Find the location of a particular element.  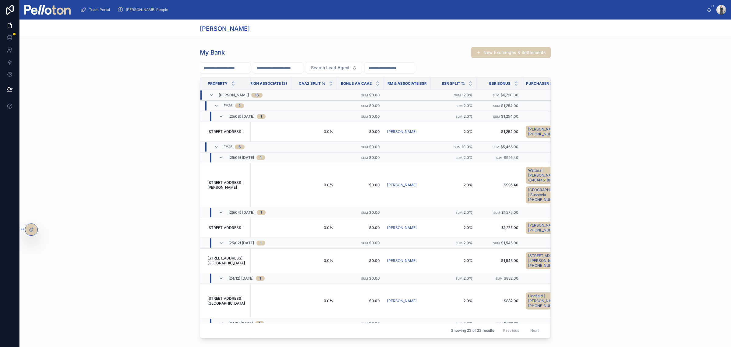

span: 12.0% is located at coordinates (467, 95).